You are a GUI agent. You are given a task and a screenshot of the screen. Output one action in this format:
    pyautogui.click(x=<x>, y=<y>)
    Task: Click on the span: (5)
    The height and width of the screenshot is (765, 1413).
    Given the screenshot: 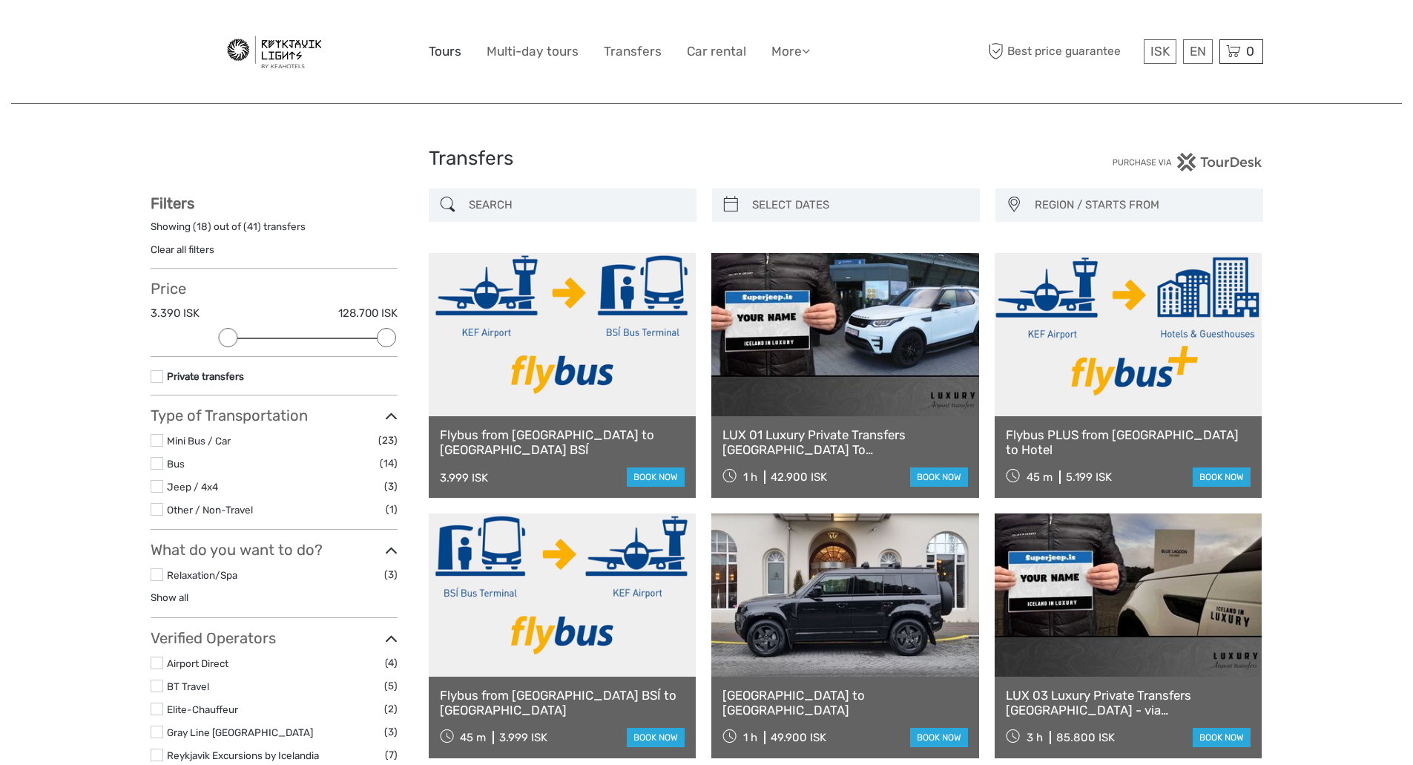 What is the action you would take?
    pyautogui.click(x=391, y=686)
    